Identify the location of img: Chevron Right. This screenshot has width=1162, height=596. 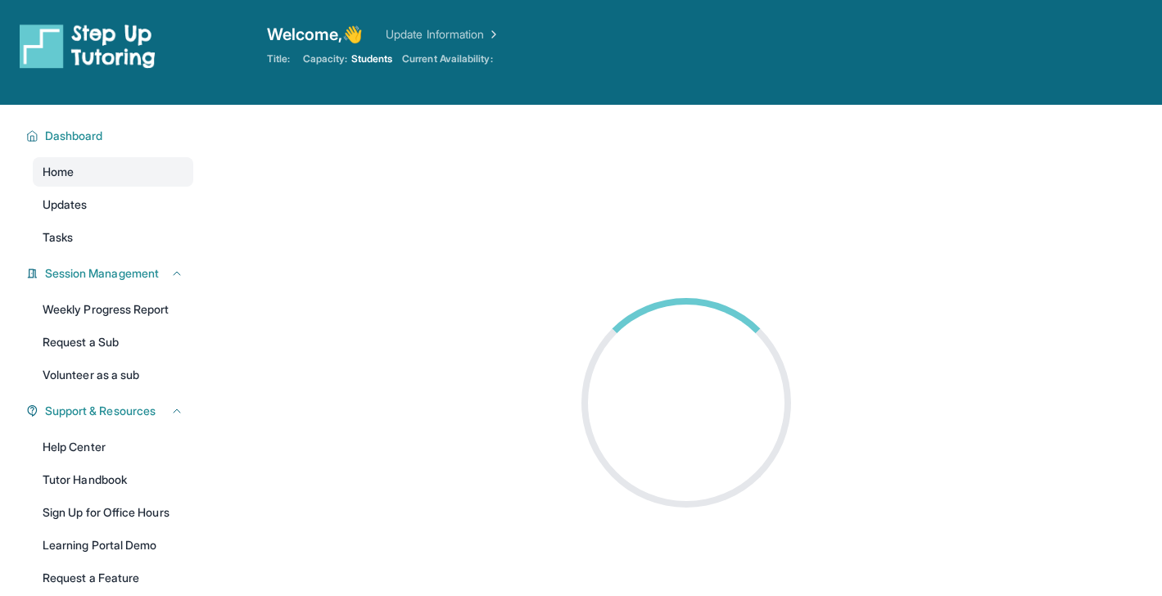
(492, 34).